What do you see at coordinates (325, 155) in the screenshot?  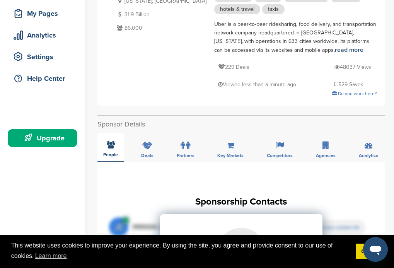 I see `span: Agencies` at bounding box center [325, 155].